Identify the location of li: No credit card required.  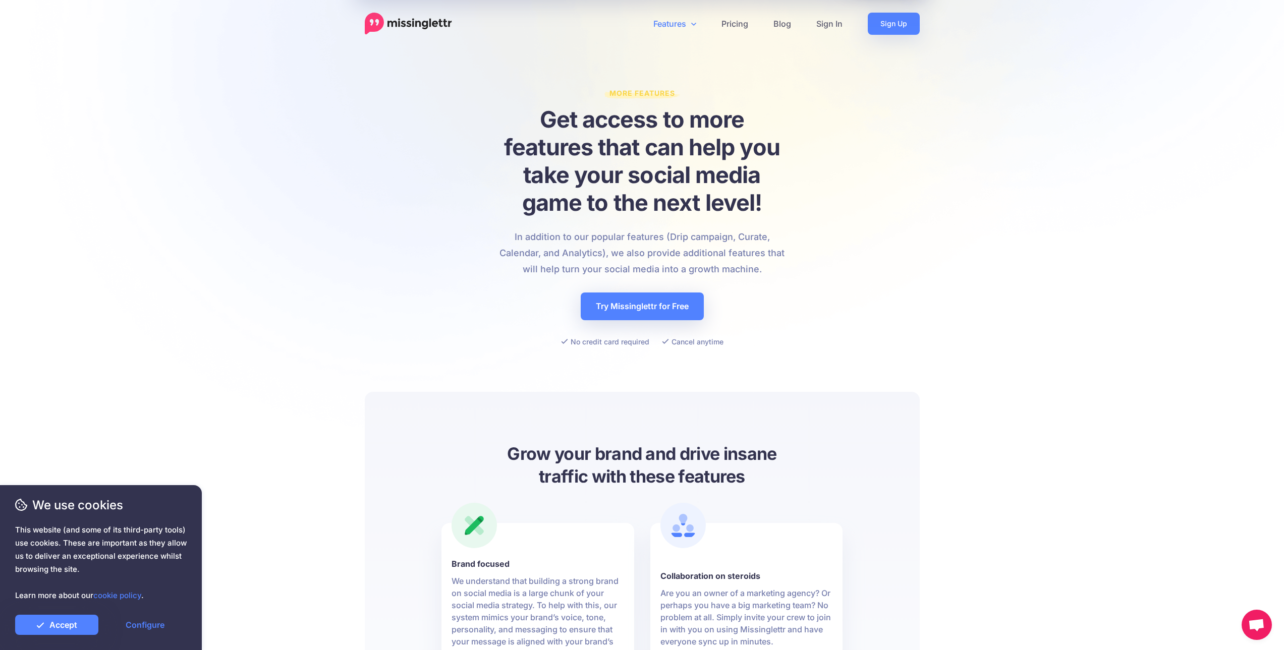
(605, 341).